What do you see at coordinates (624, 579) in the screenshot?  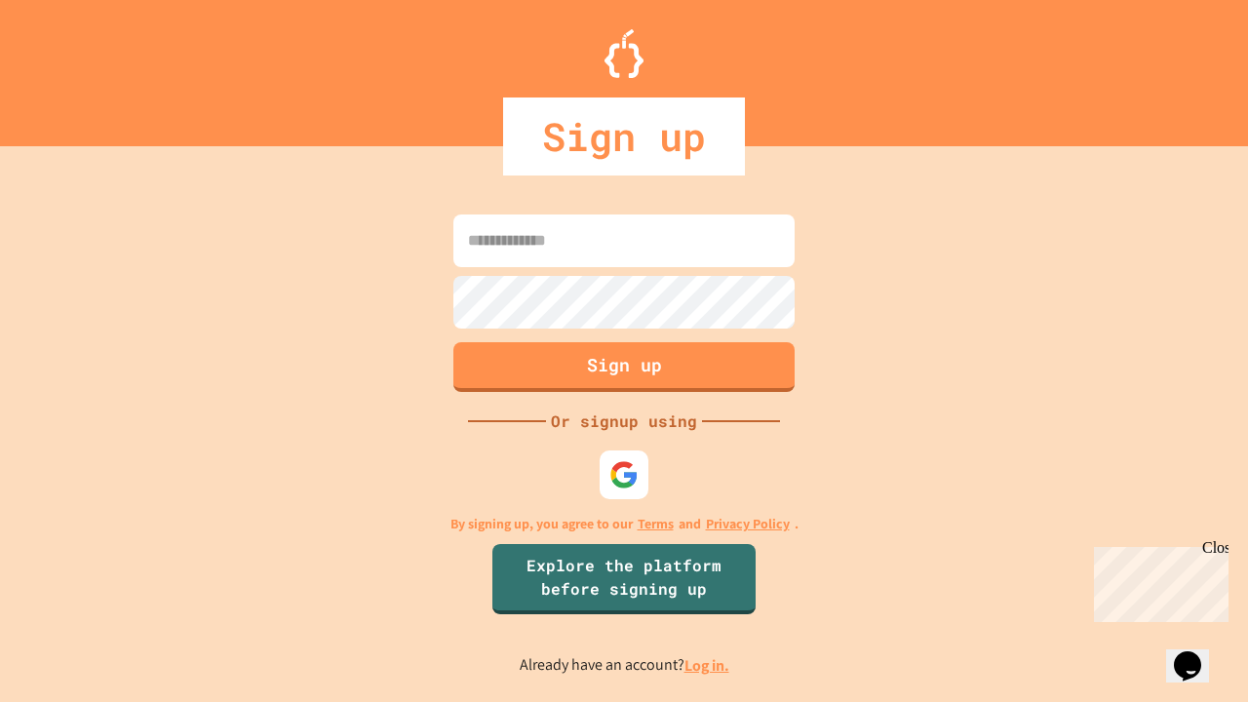 I see `a: Explore the platform before signing up` at bounding box center [624, 579].